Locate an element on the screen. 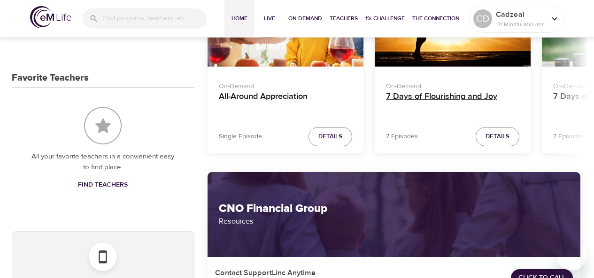 The width and height of the screenshot is (594, 278). img: Favorite Teachers is located at coordinates (103, 126).